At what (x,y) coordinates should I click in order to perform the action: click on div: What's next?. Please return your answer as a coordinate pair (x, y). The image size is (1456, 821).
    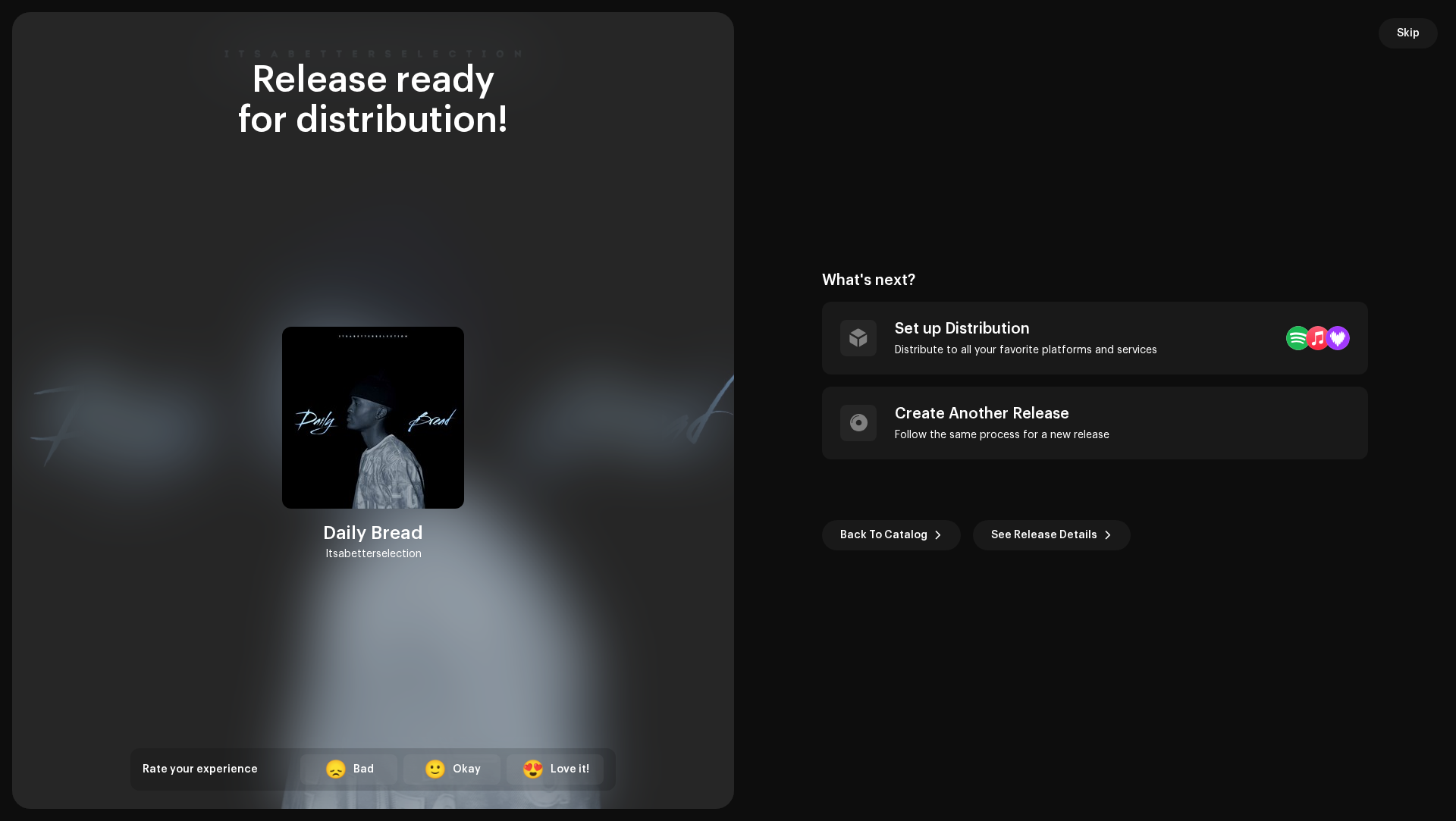
    Looking at the image, I should click on (1095, 281).